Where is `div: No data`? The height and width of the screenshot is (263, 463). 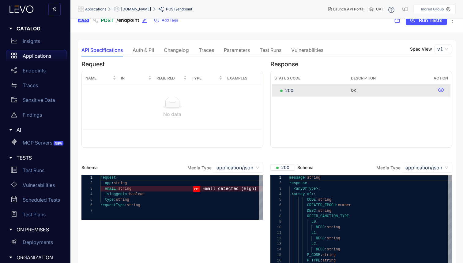
div: No data is located at coordinates (172, 114).